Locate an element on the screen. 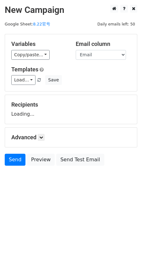  small: Google Sheet: is located at coordinates (27, 24).